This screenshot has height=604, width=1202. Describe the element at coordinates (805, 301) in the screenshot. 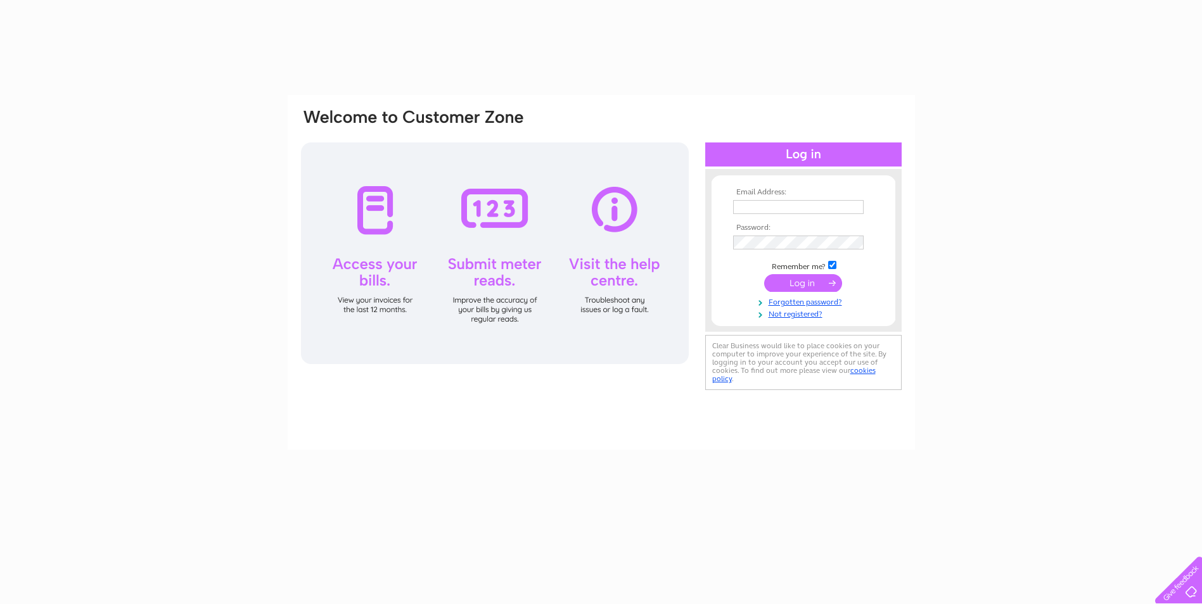

I see `a: Forgotten password?` at that location.